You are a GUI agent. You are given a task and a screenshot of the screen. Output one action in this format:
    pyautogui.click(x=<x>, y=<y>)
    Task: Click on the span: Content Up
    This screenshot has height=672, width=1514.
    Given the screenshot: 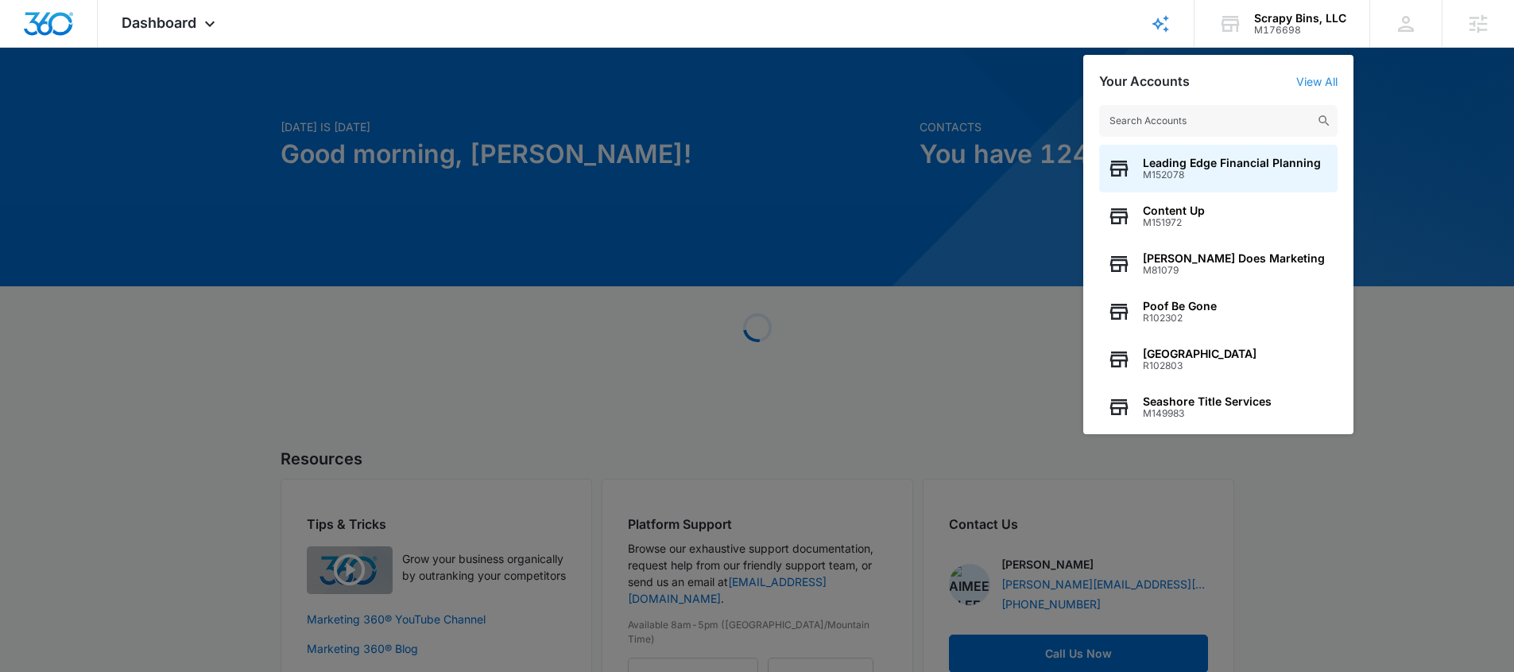 What is the action you would take?
    pyautogui.click(x=1174, y=211)
    